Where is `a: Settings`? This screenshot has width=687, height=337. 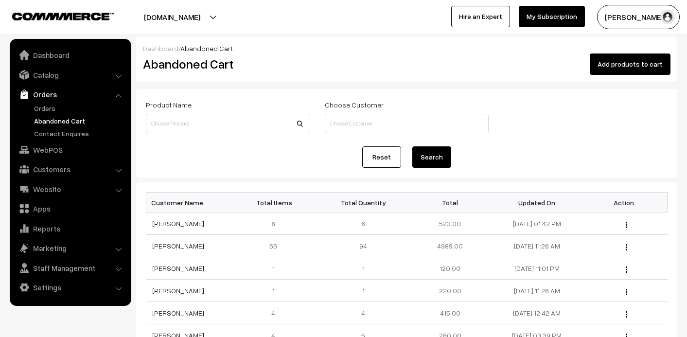
a: Settings is located at coordinates (70, 287).